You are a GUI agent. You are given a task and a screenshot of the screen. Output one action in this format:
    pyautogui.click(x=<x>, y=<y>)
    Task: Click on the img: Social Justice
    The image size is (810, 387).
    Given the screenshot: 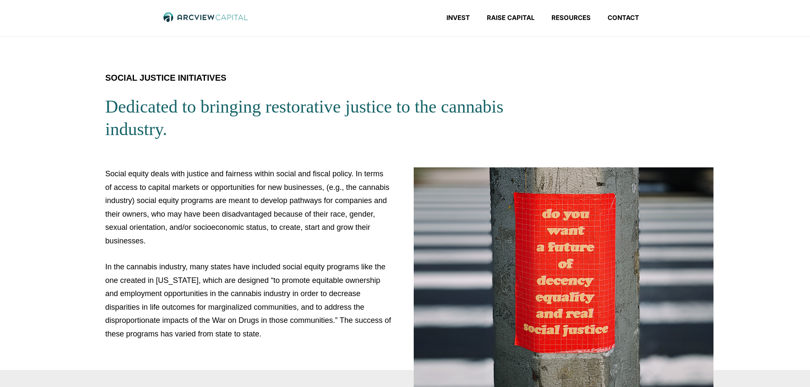 What is the action you would take?
    pyautogui.click(x=563, y=277)
    